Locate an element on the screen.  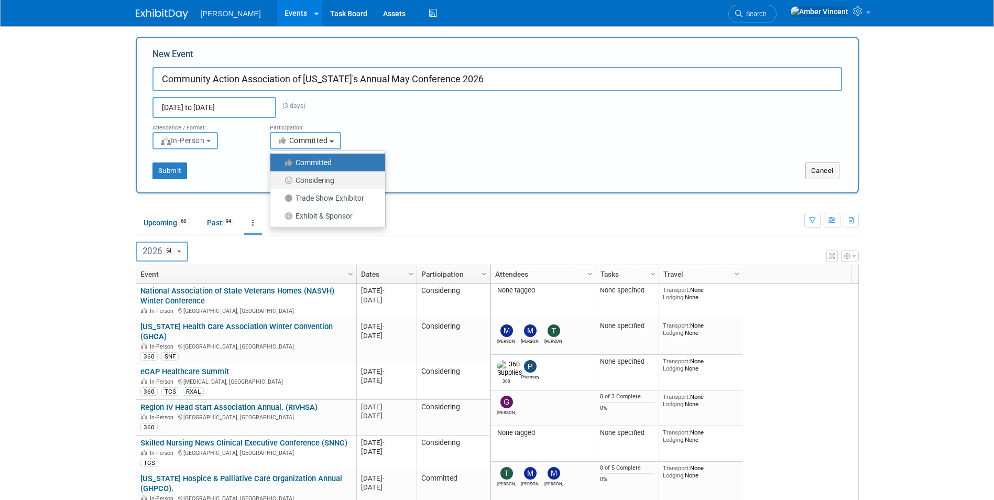
button: In-Person is located at coordinates (185, 140).